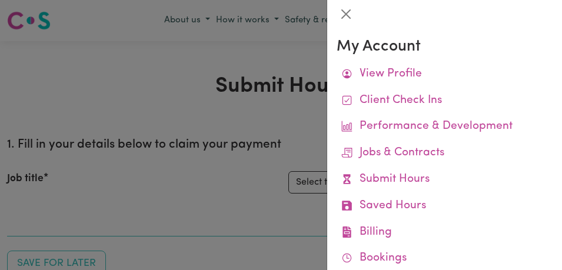  Describe the element at coordinates (444, 179) in the screenshot. I see `a: Submit Hours` at that location.